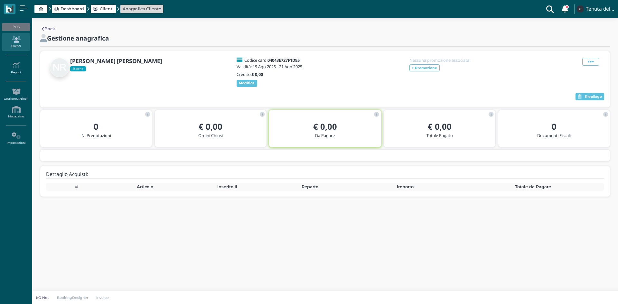 The height and width of the screenshot is (304, 618). What do you see at coordinates (67, 175) in the screenshot?
I see `h4: Dettaglio Acquisti:` at bounding box center [67, 175].